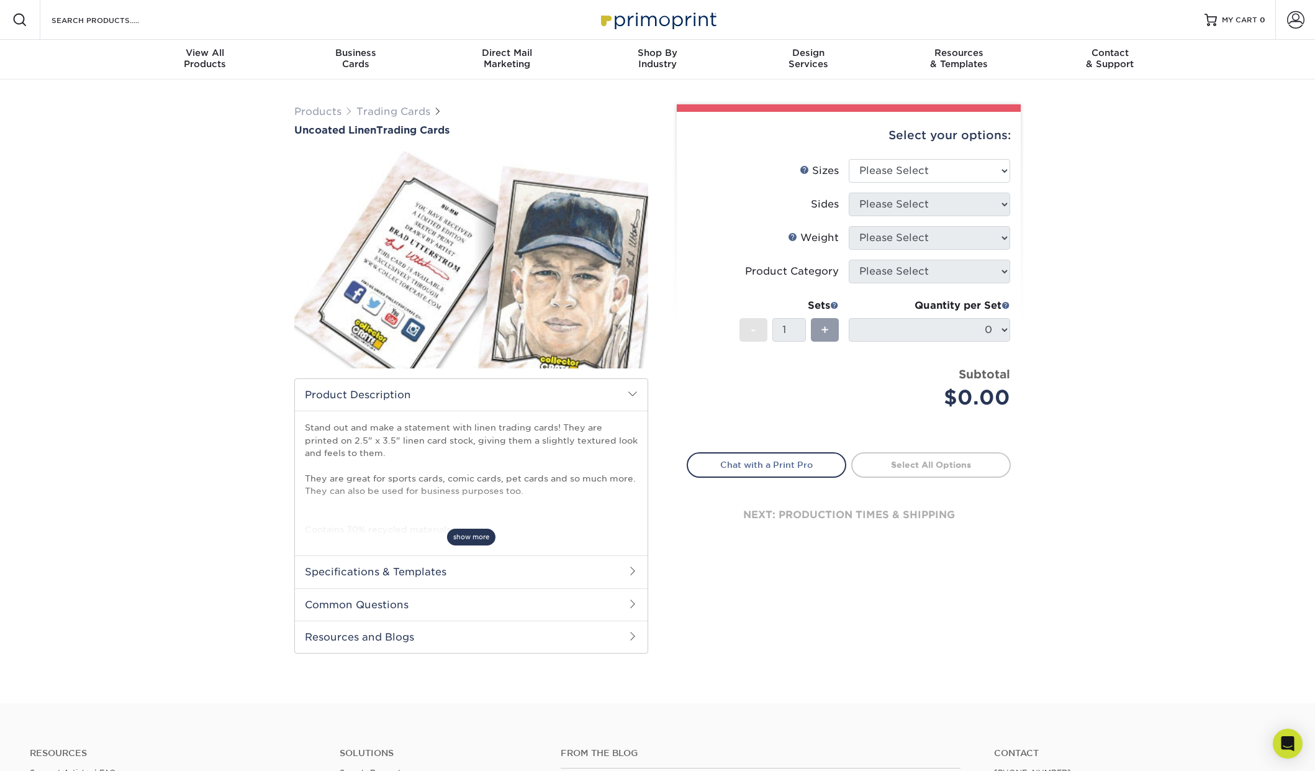  What do you see at coordinates (1110, 58) in the screenshot?
I see `div: & Support` at bounding box center [1110, 58].